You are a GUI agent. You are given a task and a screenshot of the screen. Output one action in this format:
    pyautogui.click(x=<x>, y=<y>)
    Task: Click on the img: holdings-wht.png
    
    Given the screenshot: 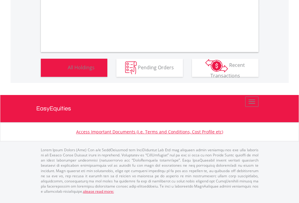 What is the action you would take?
    pyautogui.click(x=60, y=68)
    